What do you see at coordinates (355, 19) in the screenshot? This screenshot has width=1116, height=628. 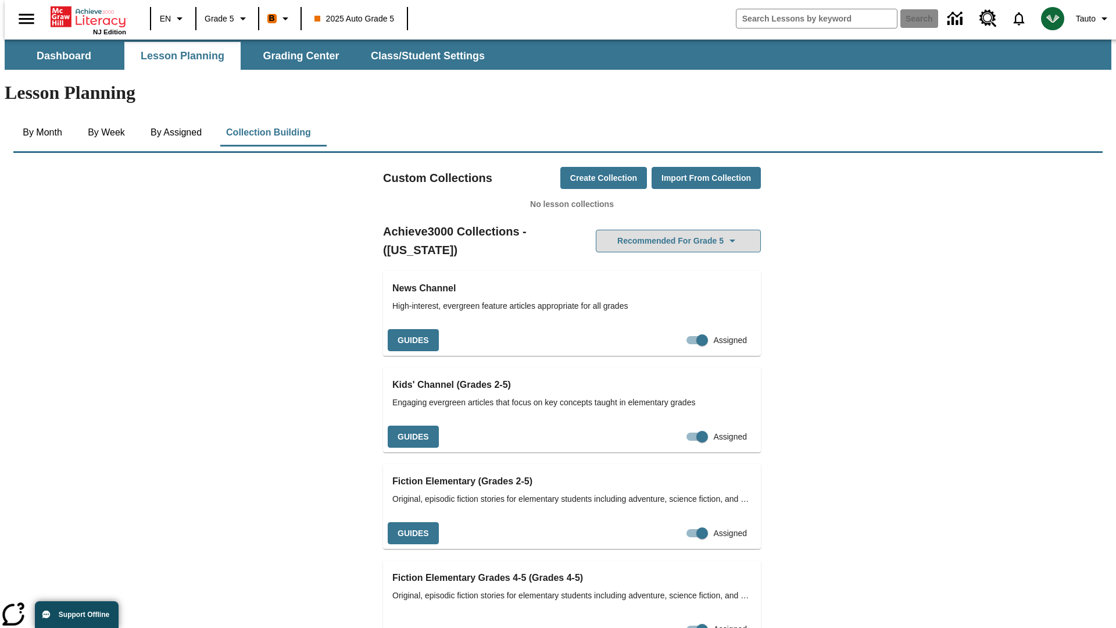 I see `span: 2025 Auto Grade 5` at bounding box center [355, 19].